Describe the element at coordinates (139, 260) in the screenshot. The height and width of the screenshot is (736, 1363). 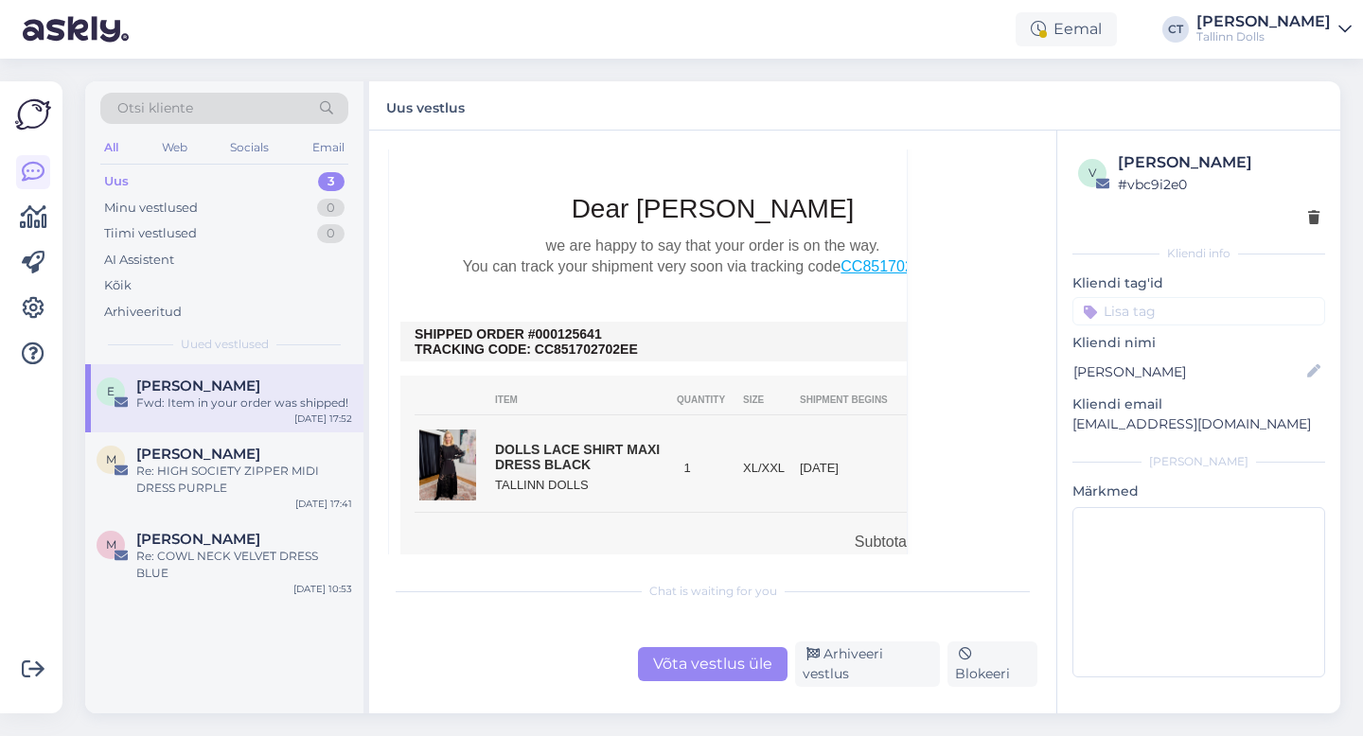
I see `div: AI Assistent` at that location.